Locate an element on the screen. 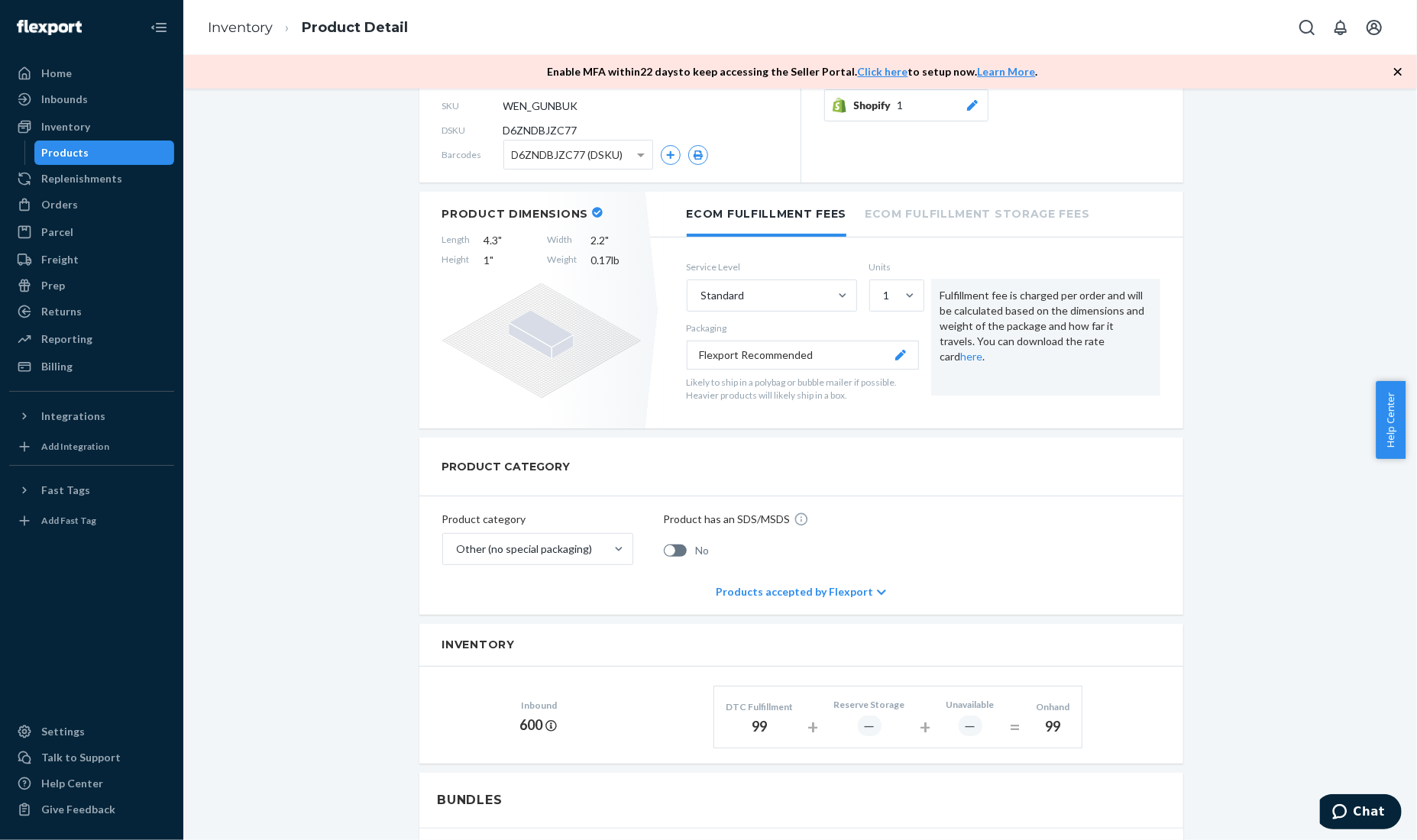  span: Barcodes is located at coordinates (473, 154).